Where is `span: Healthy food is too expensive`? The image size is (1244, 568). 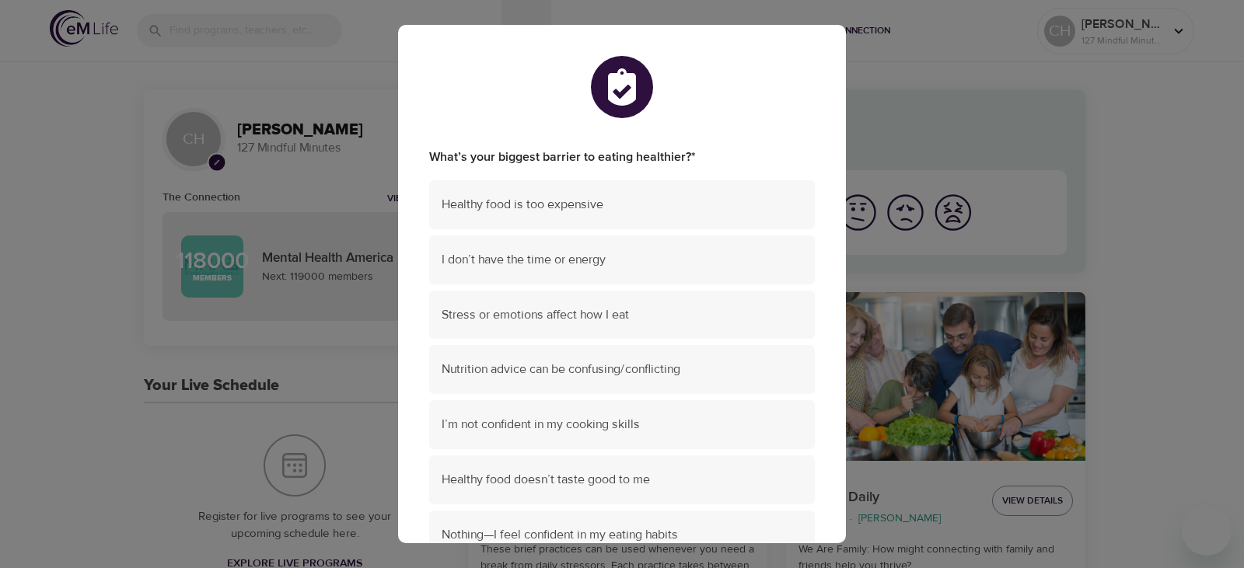
span: Healthy food is too expensive is located at coordinates (622, 204).